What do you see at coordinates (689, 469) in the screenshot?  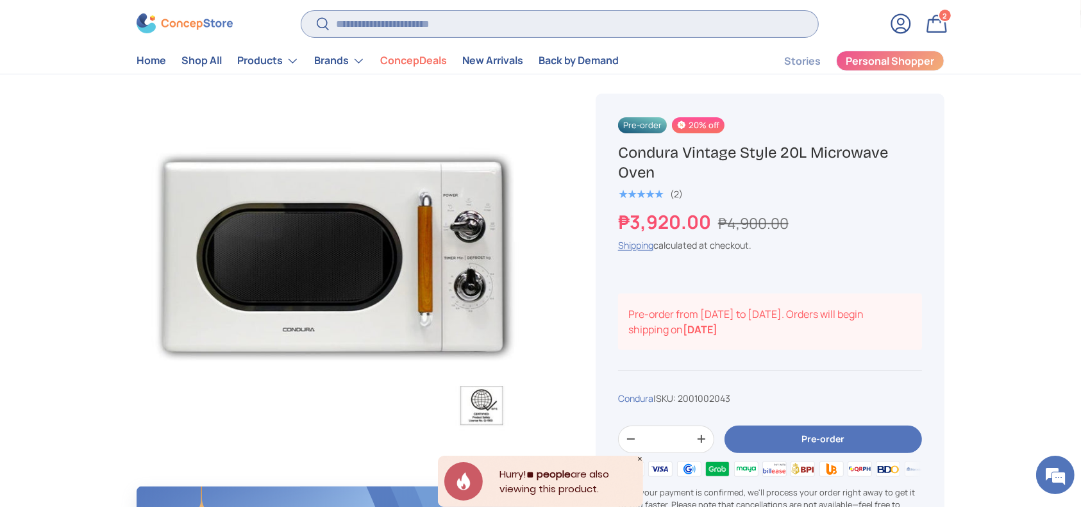 I see `img: gcash` at bounding box center [689, 469].